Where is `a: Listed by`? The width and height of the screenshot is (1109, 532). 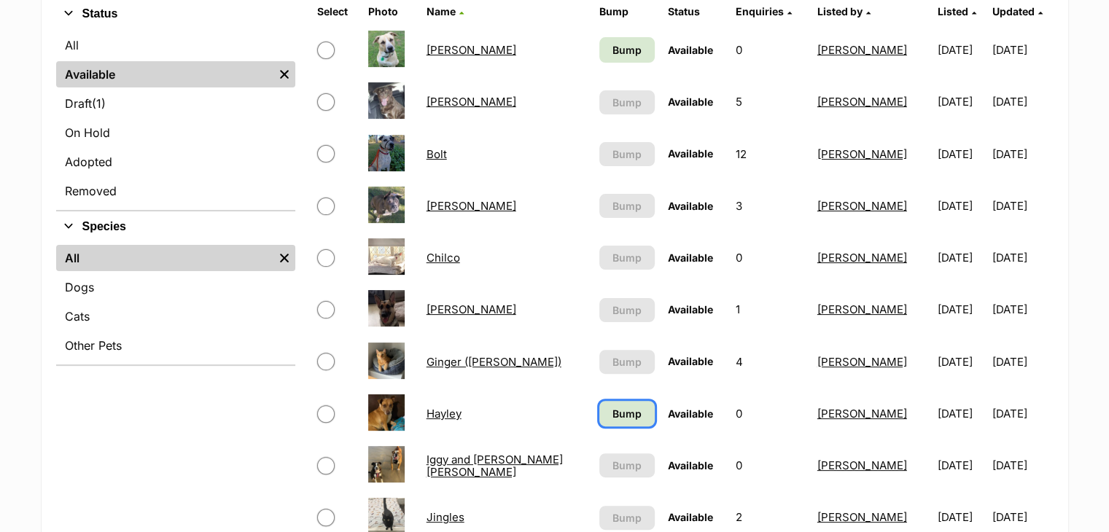
a: Listed by is located at coordinates (844, 11).